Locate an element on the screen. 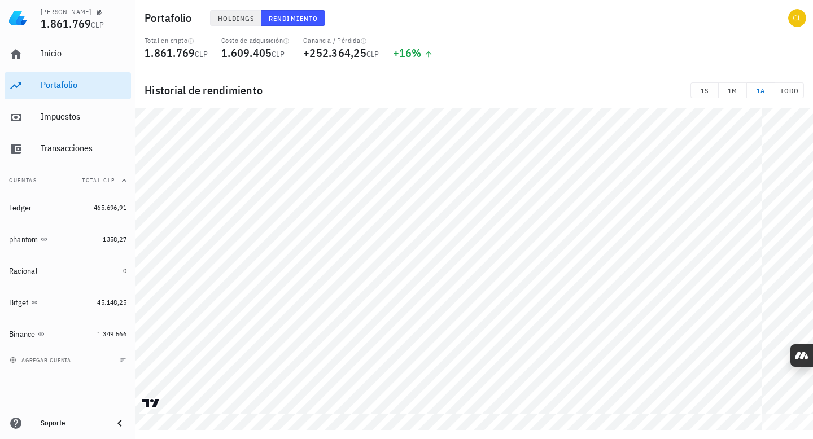  a: Transacciones is located at coordinates (68, 149).